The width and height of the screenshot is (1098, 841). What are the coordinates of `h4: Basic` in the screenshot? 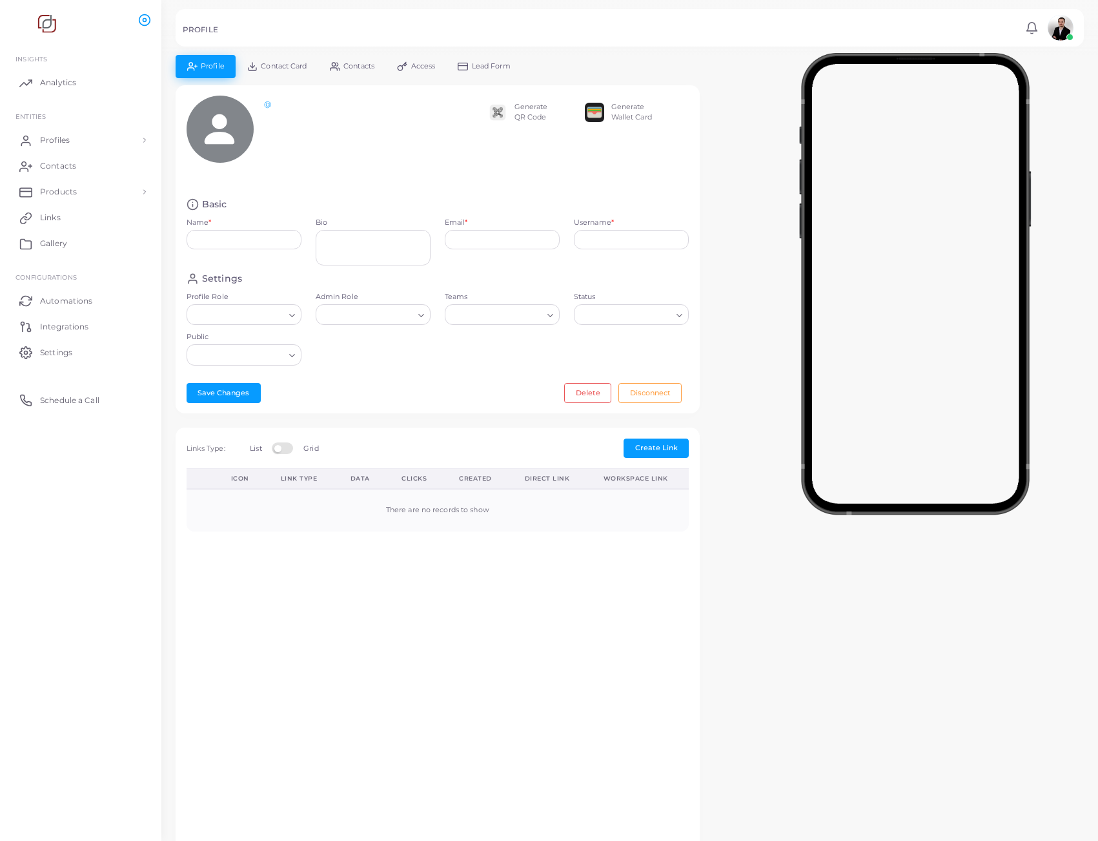 It's located at (214, 204).